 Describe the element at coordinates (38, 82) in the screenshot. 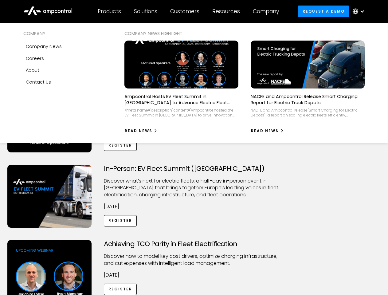

I see `div: Contact Us` at that location.